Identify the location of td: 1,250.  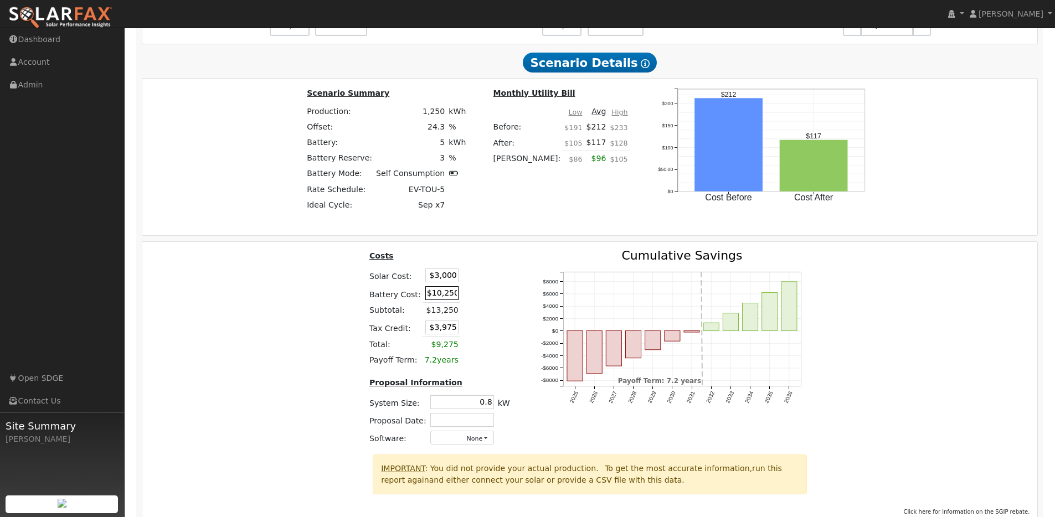
(410, 111).